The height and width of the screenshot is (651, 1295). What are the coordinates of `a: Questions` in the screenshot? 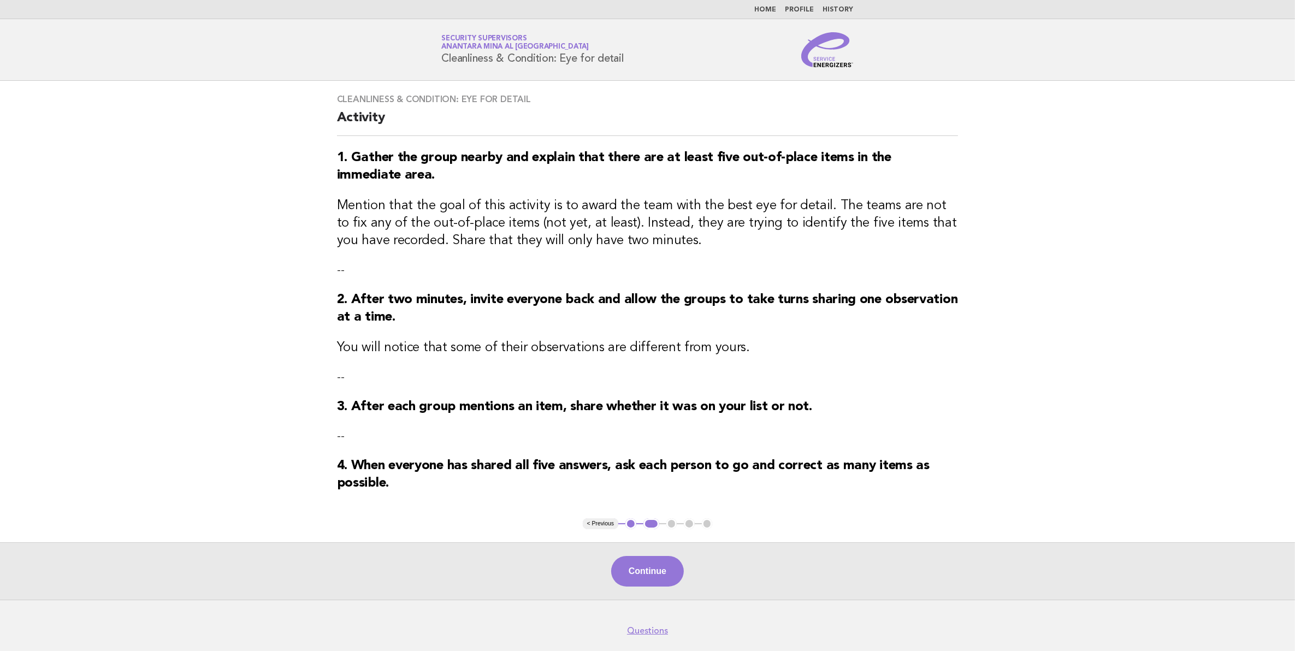 It's located at (647, 631).